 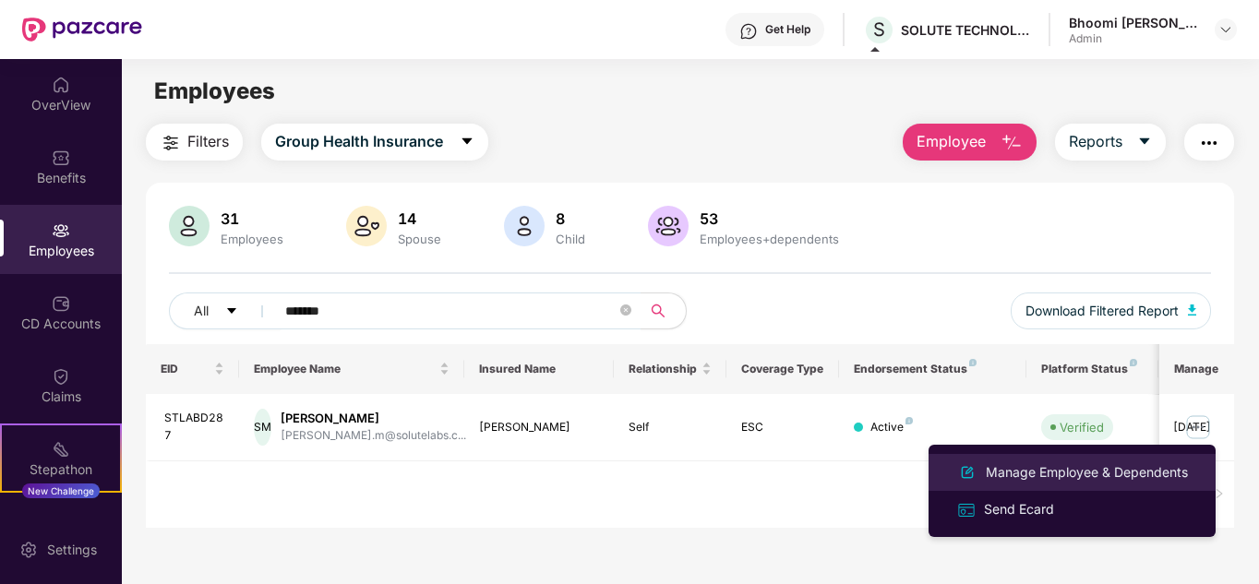 I want to click on div: Child, so click(x=571, y=239).